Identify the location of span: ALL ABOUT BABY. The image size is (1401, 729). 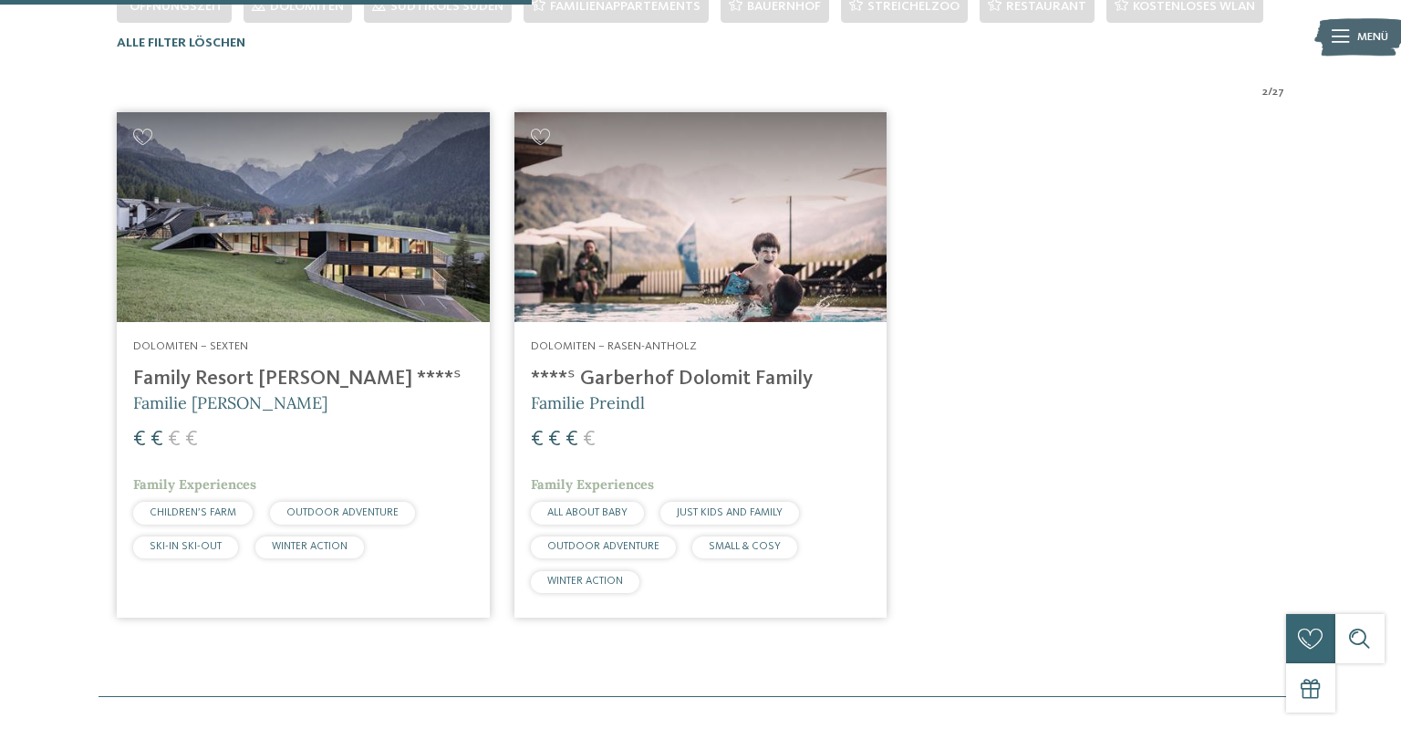
(587, 512).